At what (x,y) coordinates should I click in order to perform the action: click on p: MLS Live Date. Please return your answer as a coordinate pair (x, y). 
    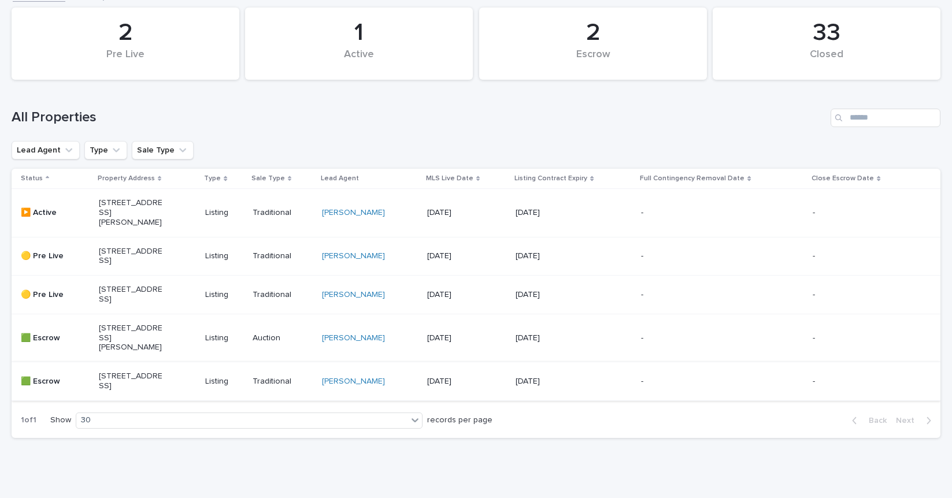
    Looking at the image, I should click on (450, 179).